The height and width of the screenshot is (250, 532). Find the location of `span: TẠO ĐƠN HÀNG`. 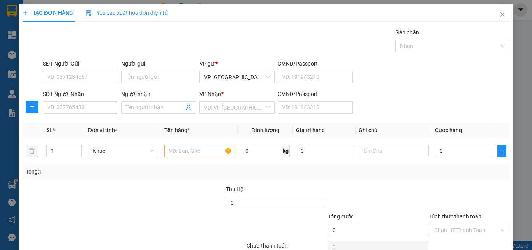

span: TẠO ĐƠN HÀNG is located at coordinates (48, 13).